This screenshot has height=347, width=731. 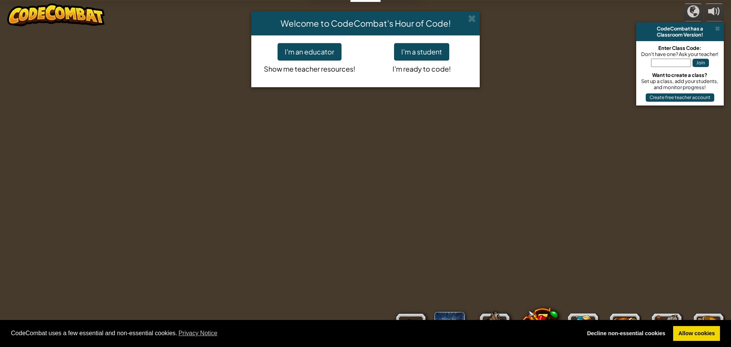 What do you see at coordinates (366, 23) in the screenshot?
I see `h4: Welcome to CodeCombat's Hour of Code!` at bounding box center [366, 23].